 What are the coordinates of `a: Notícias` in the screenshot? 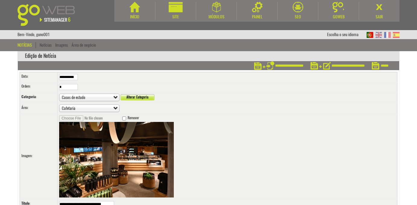 It's located at (46, 45).